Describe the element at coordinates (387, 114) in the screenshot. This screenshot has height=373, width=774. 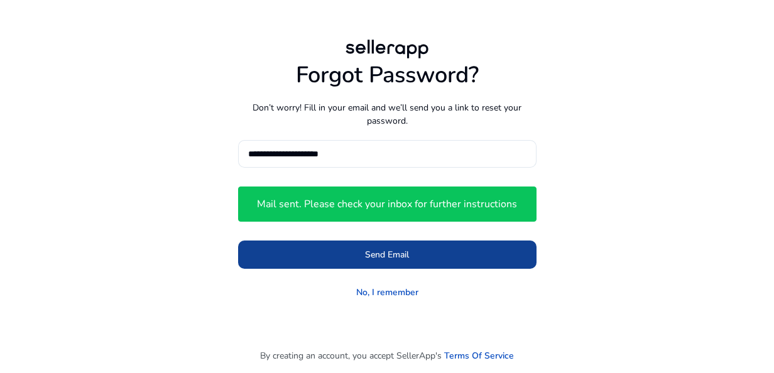
I see `p: Don’t worry! Fill in your email and we’ll send you a link to reset your password.` at that location.